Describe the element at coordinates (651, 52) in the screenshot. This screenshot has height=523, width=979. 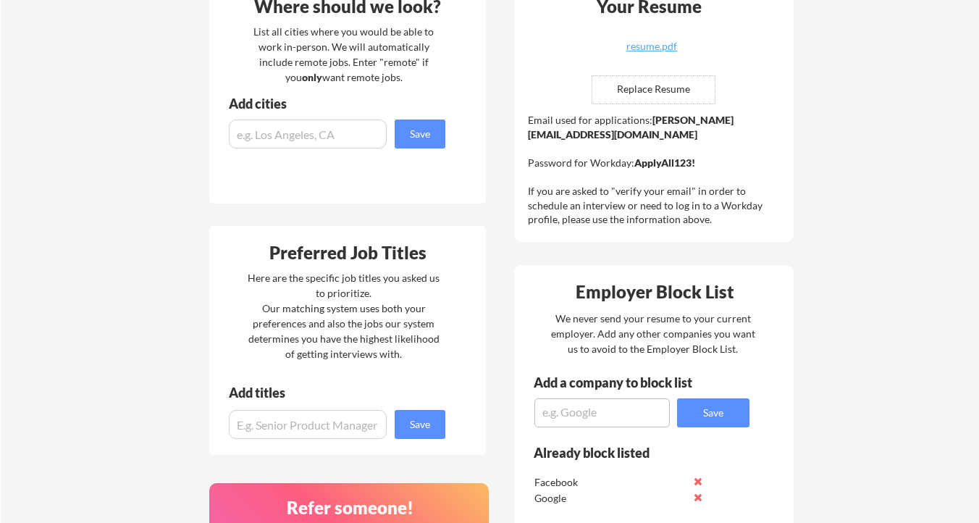
I see `a: resume.pdf` at that location.